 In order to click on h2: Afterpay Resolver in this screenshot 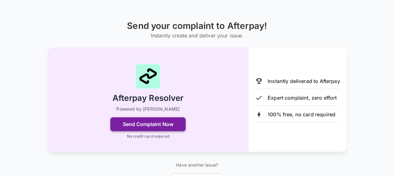, I will do `click(148, 98)`.